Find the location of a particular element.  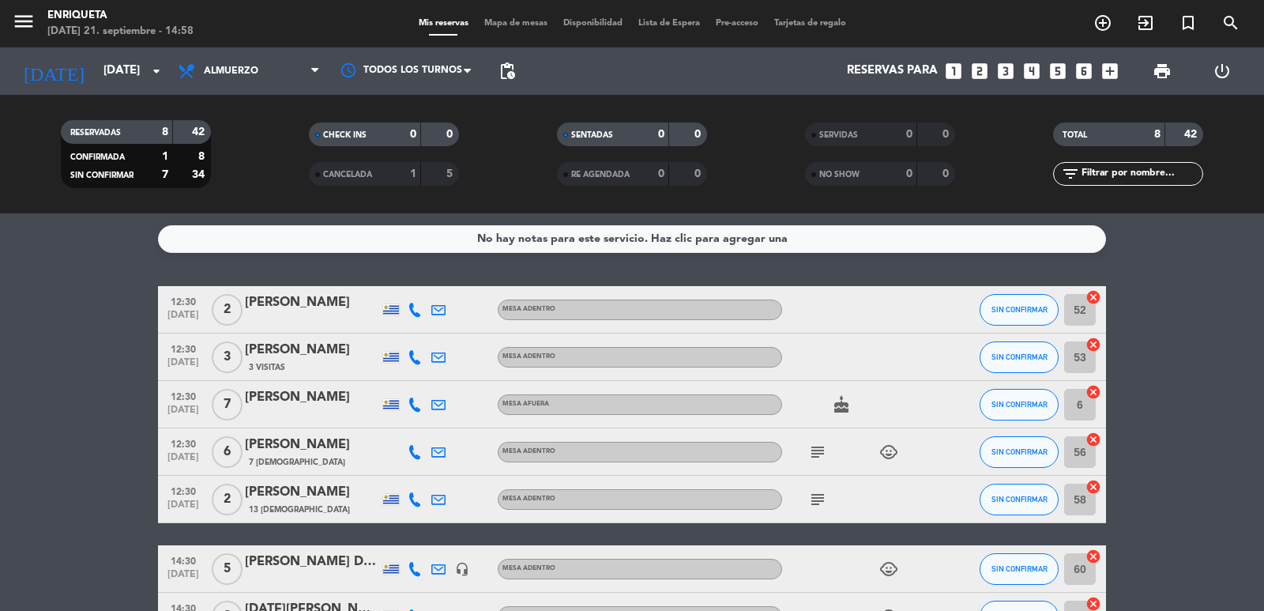

strong: 7 is located at coordinates (165, 175).